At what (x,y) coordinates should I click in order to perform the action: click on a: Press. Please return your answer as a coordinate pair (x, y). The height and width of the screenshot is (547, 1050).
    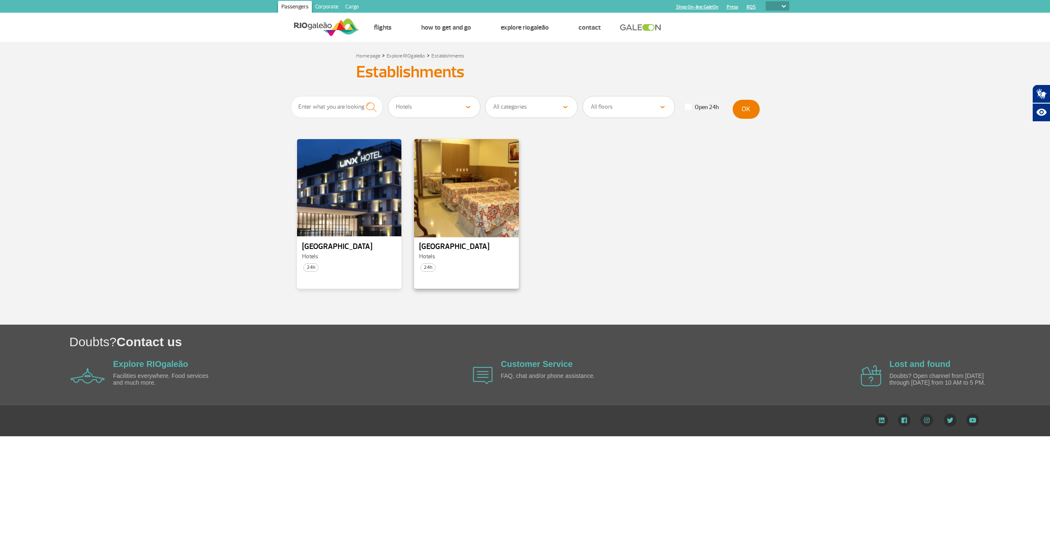
    Looking at the image, I should click on (732, 7).